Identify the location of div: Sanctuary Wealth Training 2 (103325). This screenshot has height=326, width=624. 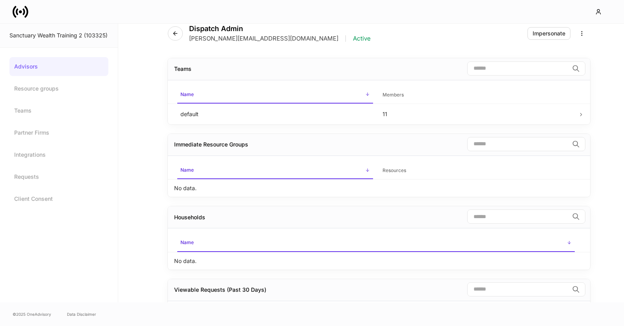
(59, 35).